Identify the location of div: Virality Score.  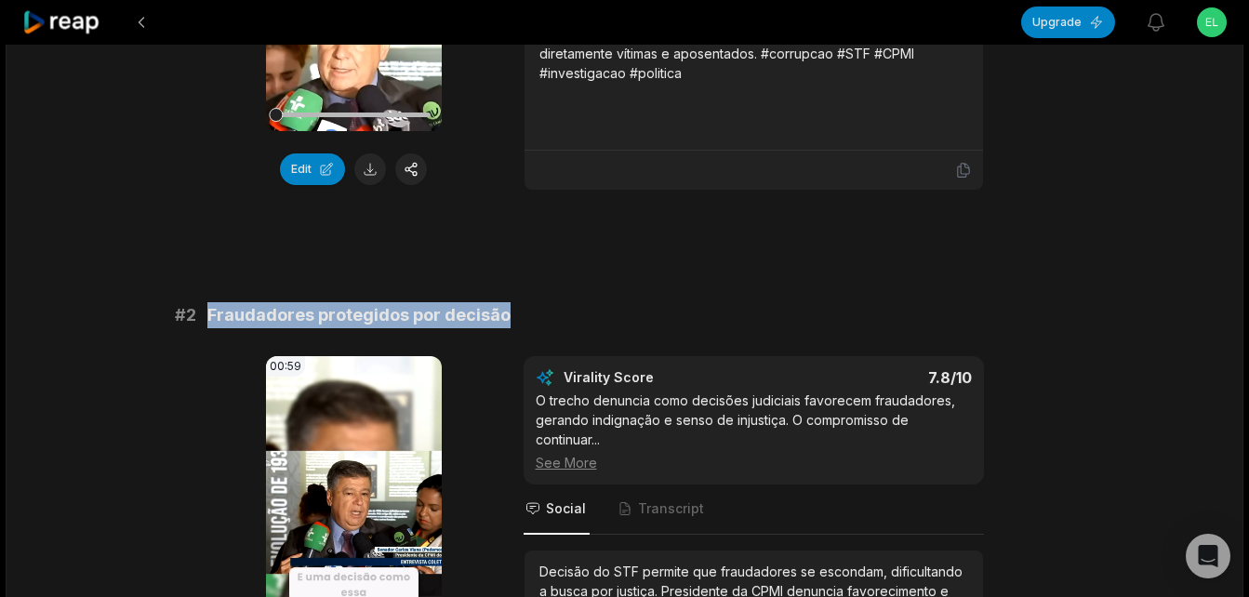
(663, 378).